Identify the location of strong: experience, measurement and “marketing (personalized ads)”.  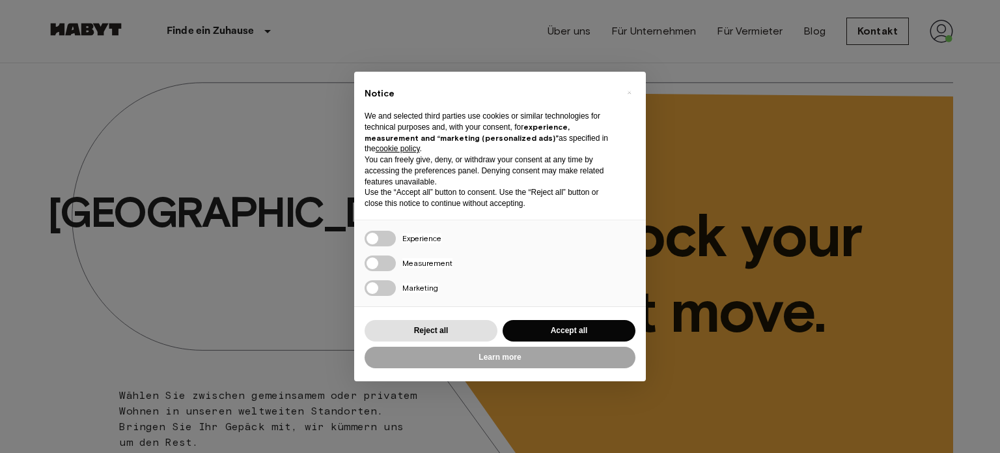
(467, 132).